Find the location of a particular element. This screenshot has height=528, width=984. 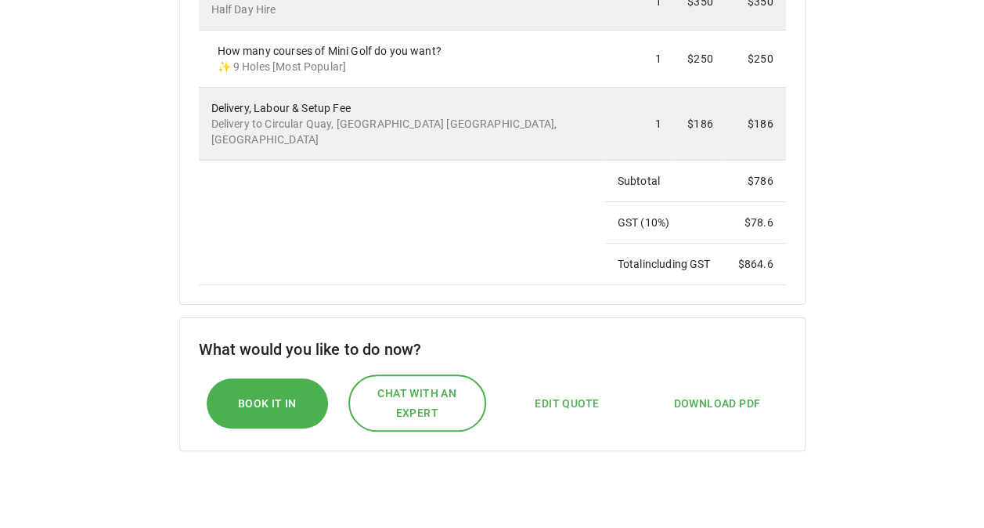

span: Edit Quote is located at coordinates (567, 403).